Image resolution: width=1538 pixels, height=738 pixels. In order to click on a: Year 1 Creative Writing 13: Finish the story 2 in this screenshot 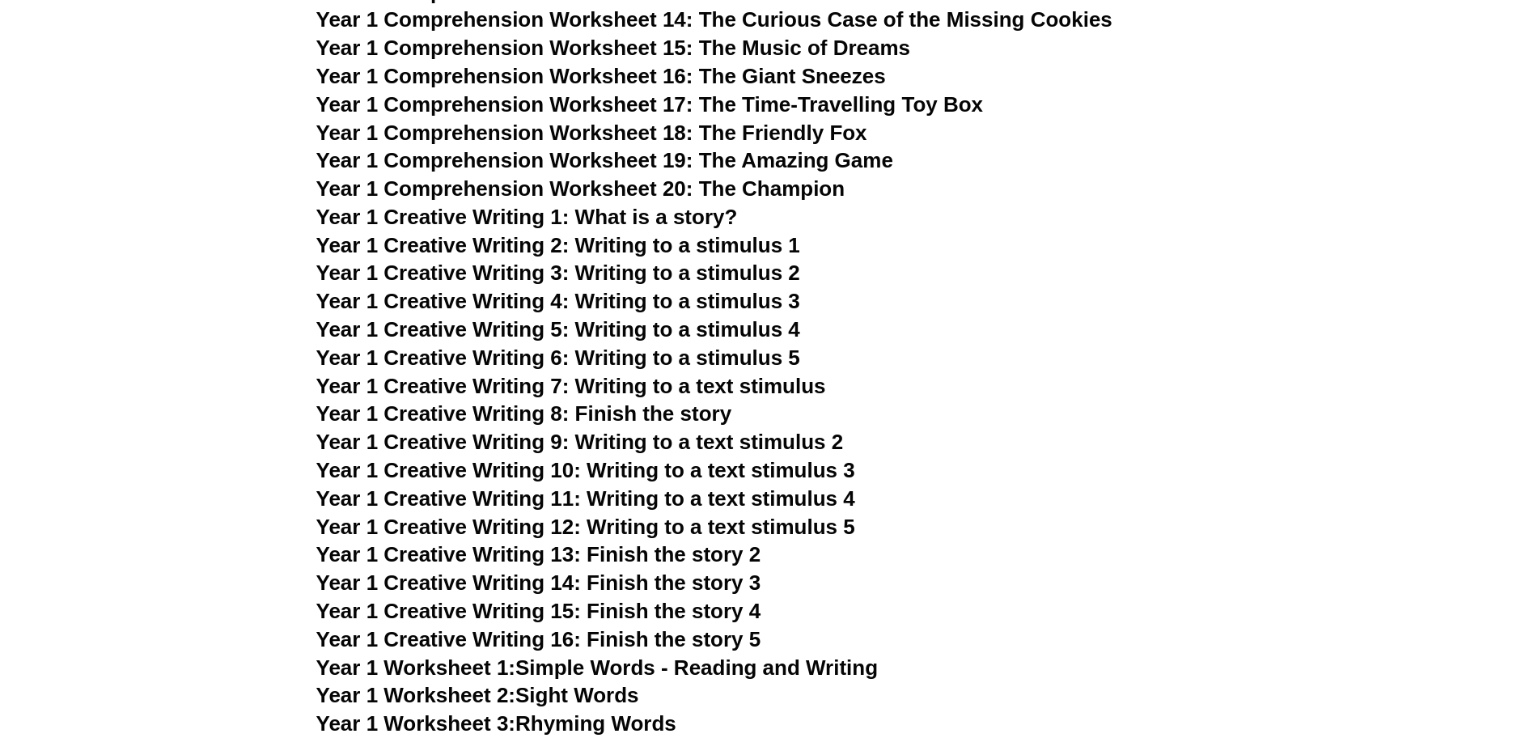, I will do `click(539, 554)`.